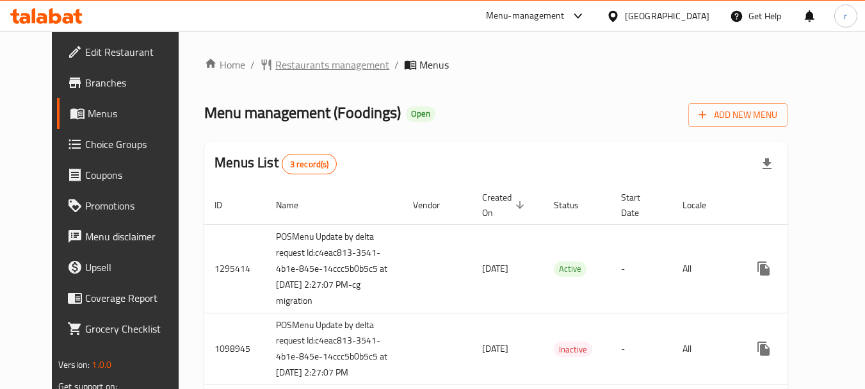  What do you see at coordinates (421, 113) in the screenshot?
I see `span: Open` at bounding box center [421, 113].